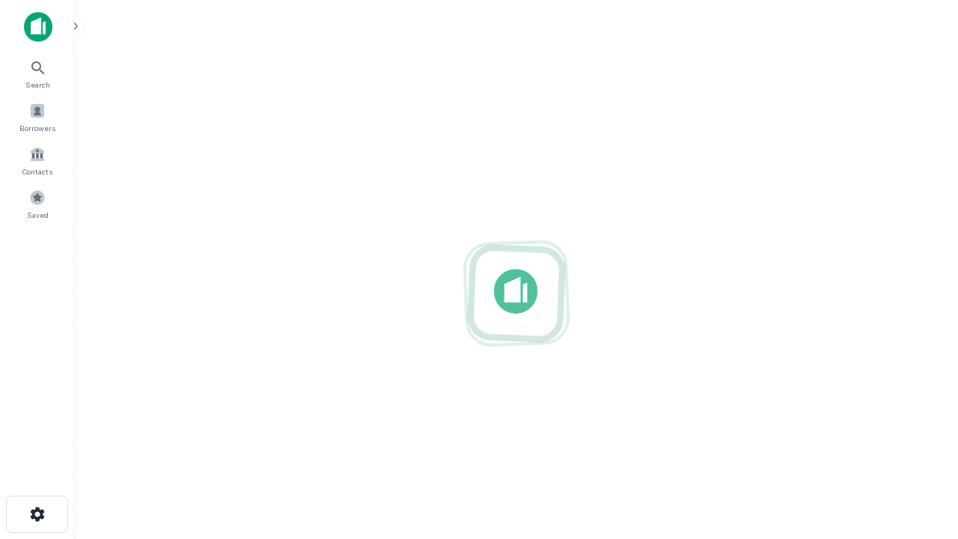  I want to click on span: Borrowers, so click(37, 128).